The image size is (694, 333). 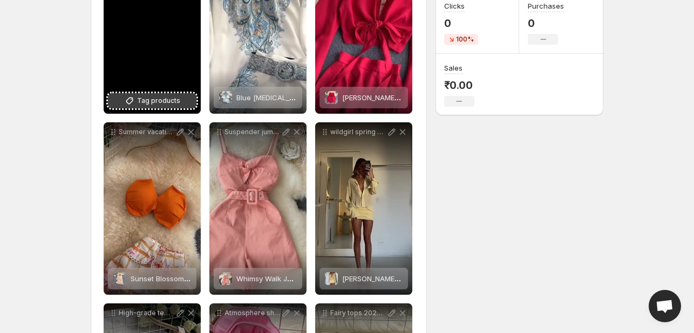 I want to click on p: Suspender jumpsuit women s high waist tube top wide leg shorts 2023 summer new loose casual jumps..., so click(x=252, y=132).